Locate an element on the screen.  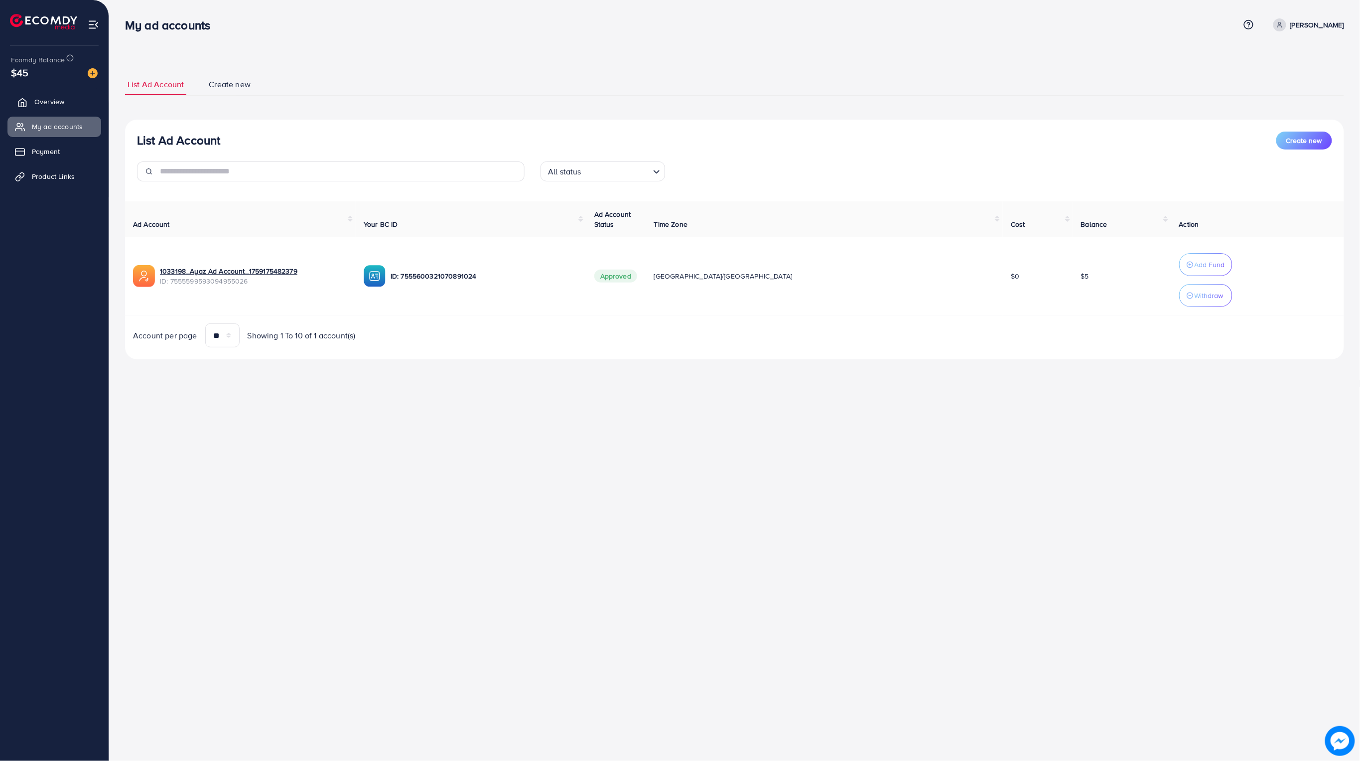
button: Withdraw is located at coordinates (1205, 295).